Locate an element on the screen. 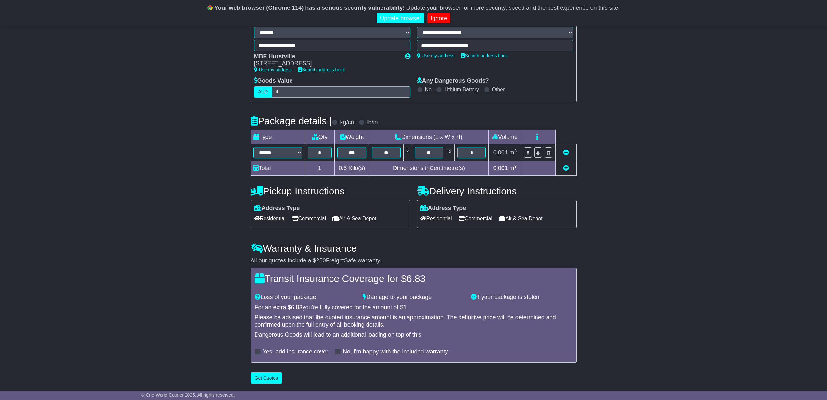  h4: Warranty & Insurance is located at coordinates (414, 248).